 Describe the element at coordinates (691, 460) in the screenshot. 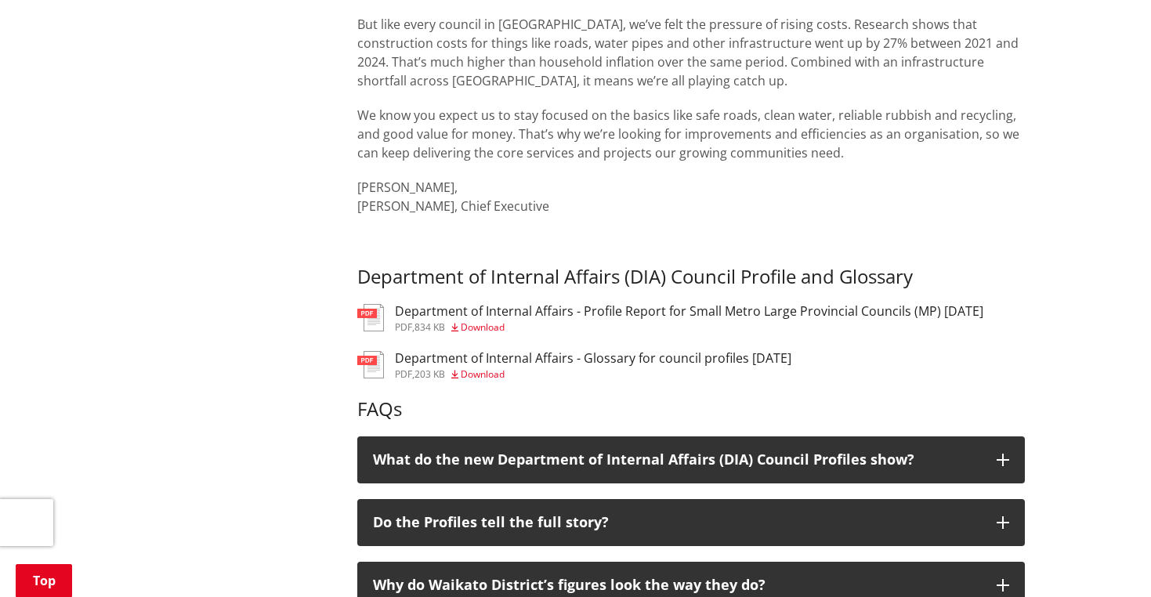

I see `button: What do the new Department of Internal Affairs (DIA) Council Profiles show?` at that location.